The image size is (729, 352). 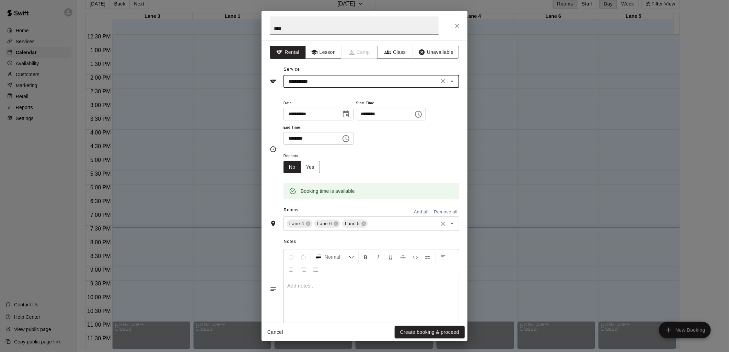 What do you see at coordinates (436, 52) in the screenshot?
I see `button: Unavailable` at bounding box center [436, 52].